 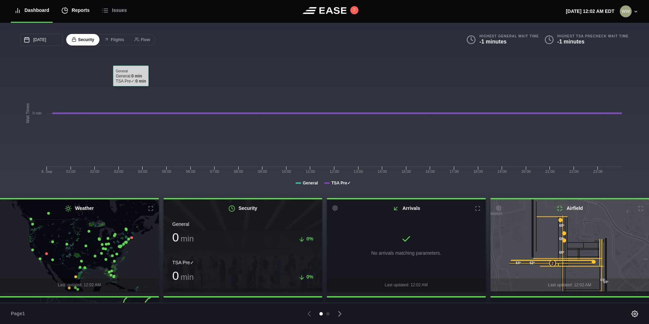 What do you see at coordinates (502, 171) in the screenshot?
I see `text: 19:00` at bounding box center [502, 171].